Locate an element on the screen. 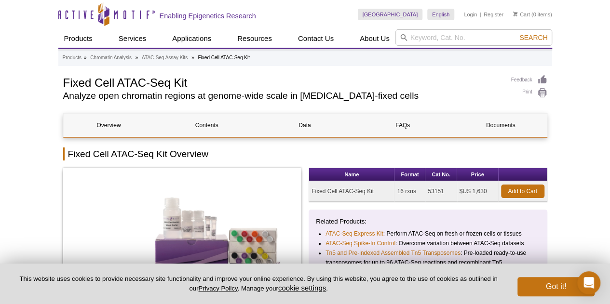 The width and height of the screenshot is (610, 304). th: Name is located at coordinates (351, 174).